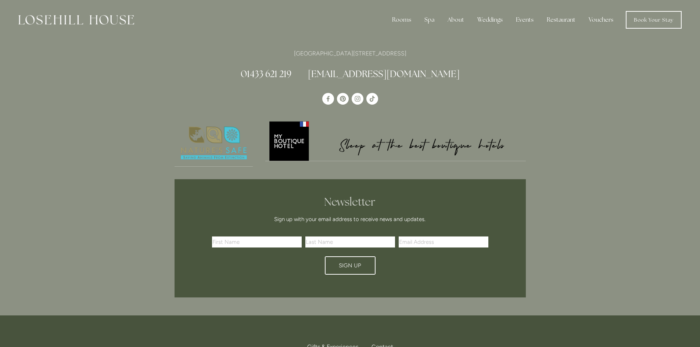 The width and height of the screenshot is (700, 347). What do you see at coordinates (525, 20) in the screenshot?
I see `div: Events` at bounding box center [525, 20].